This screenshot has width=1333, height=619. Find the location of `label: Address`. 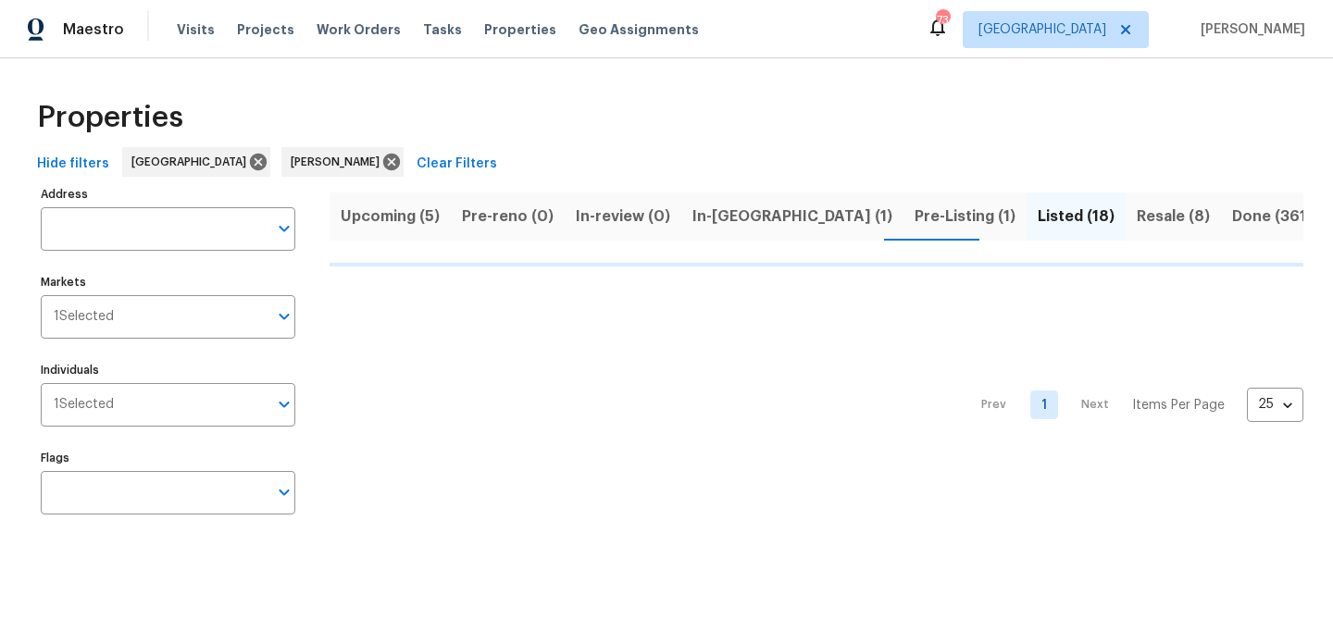

label: Address is located at coordinates (168, 194).